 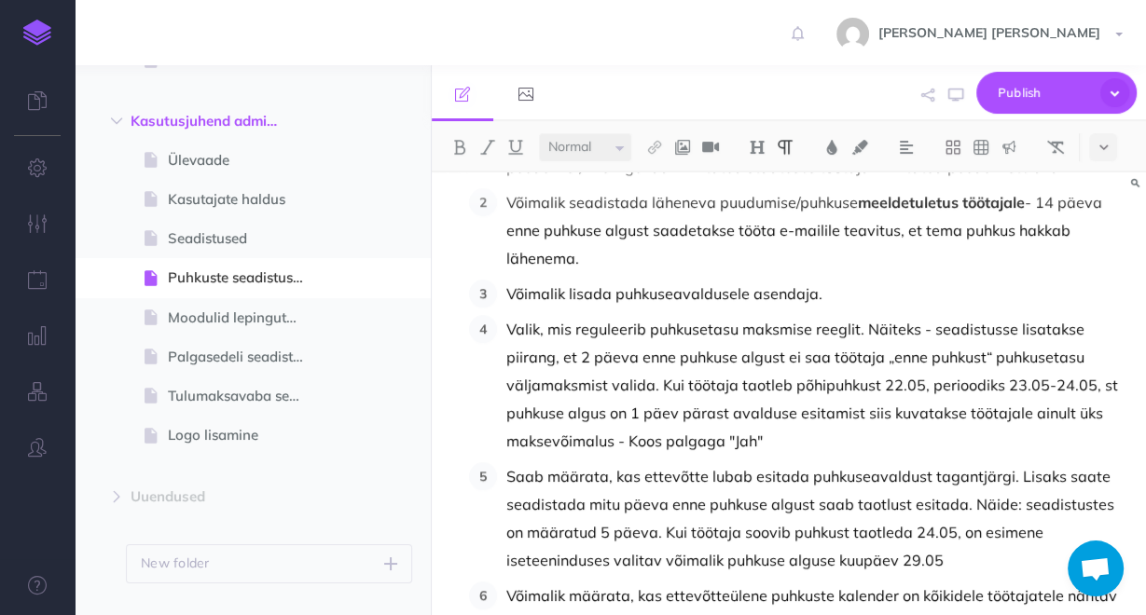 I want to click on img: Italic button, so click(x=488, y=147).